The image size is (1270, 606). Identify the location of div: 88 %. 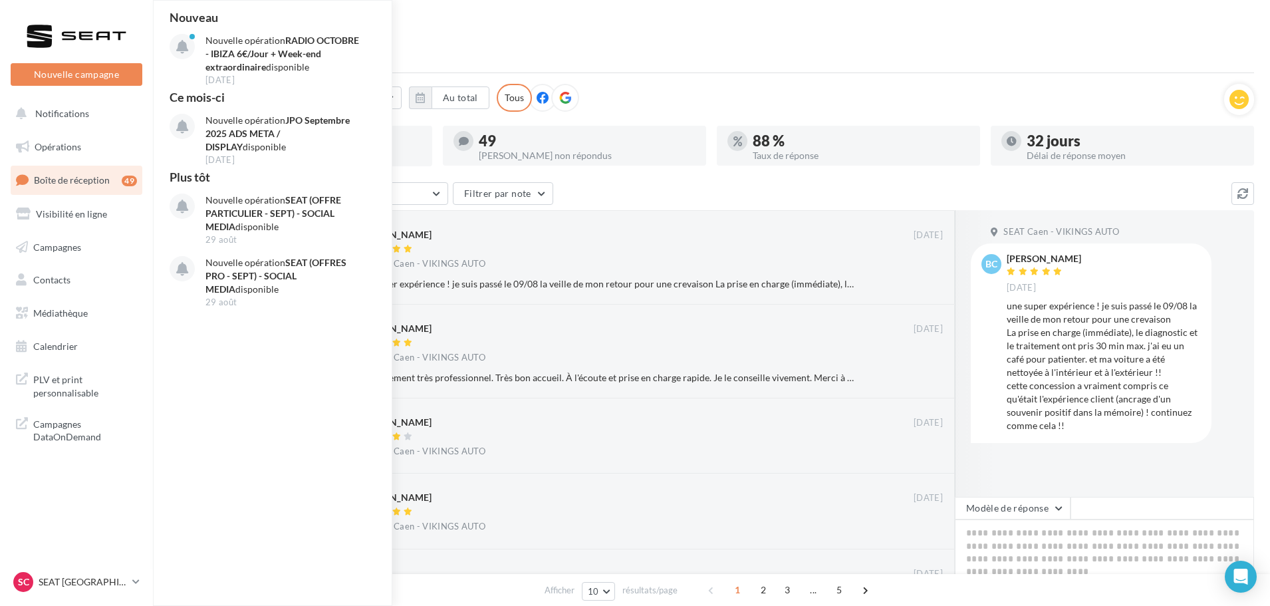
(861, 141).